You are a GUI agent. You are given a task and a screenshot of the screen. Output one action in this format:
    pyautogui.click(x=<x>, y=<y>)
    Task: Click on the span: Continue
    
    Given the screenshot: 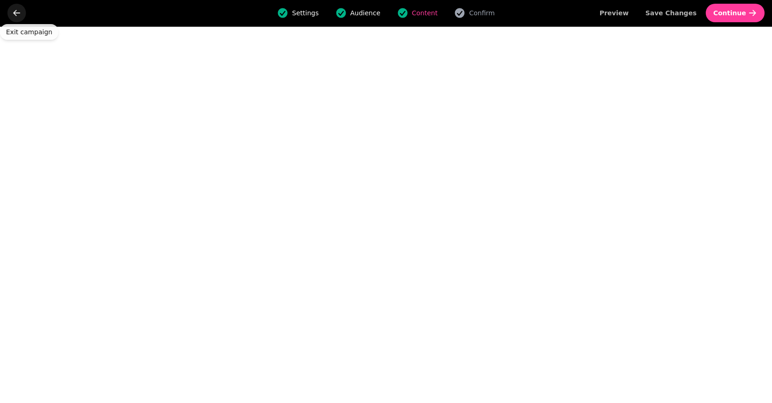 What is the action you would take?
    pyautogui.click(x=729, y=13)
    